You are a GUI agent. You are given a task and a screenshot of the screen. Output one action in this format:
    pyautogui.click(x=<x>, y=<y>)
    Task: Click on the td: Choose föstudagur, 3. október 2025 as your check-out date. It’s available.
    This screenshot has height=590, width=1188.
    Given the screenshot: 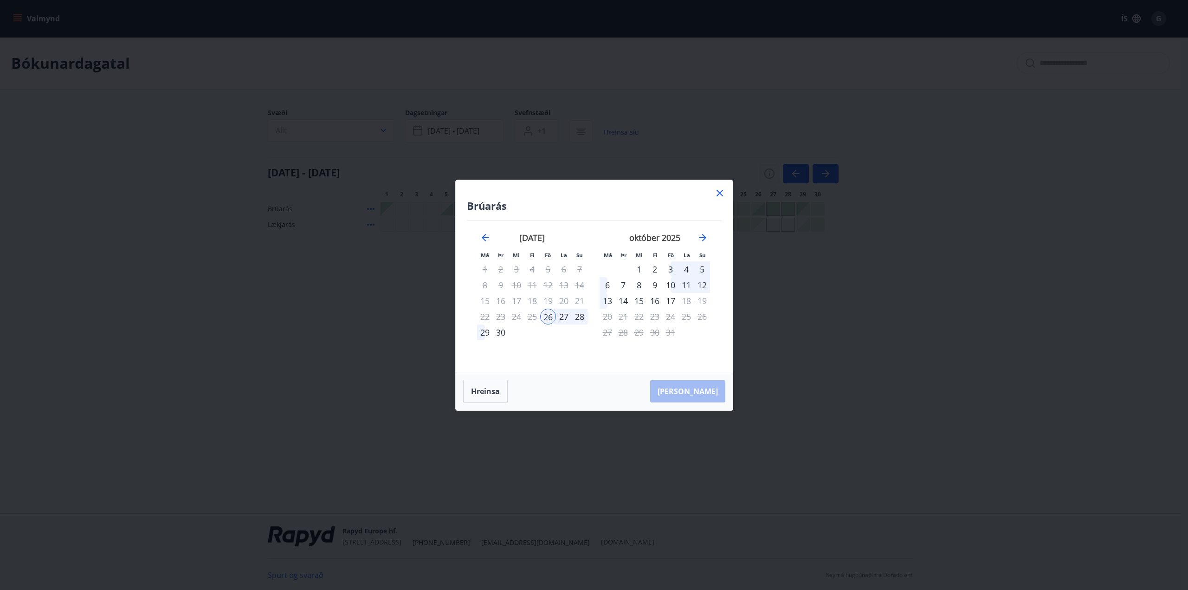 What is the action you would take?
    pyautogui.click(x=671, y=269)
    